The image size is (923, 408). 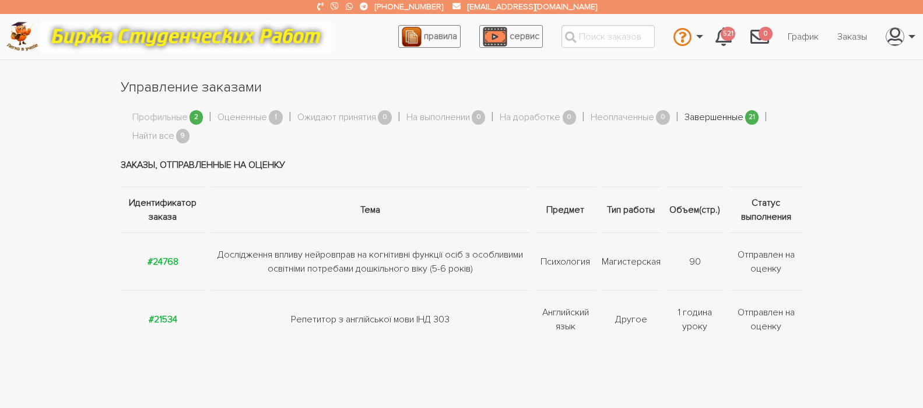 What do you see at coordinates (566, 320) in the screenshot?
I see `td: Английский язык` at bounding box center [566, 320].